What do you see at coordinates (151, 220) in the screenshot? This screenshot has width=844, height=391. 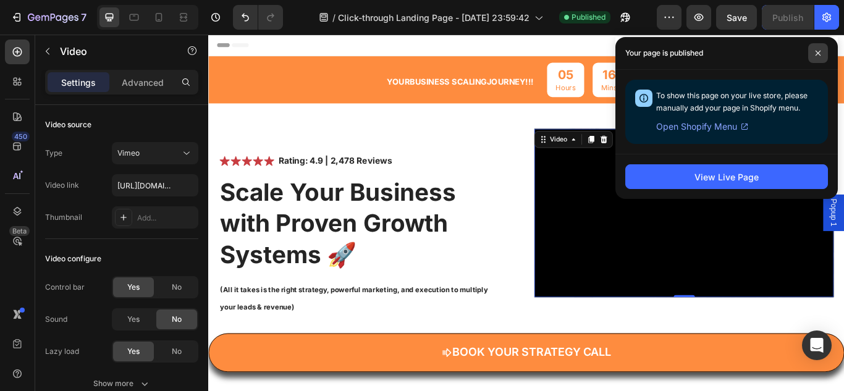 I see `strong: Scale Your Business with Proven Growth Systems 🚀` at bounding box center [151, 220].